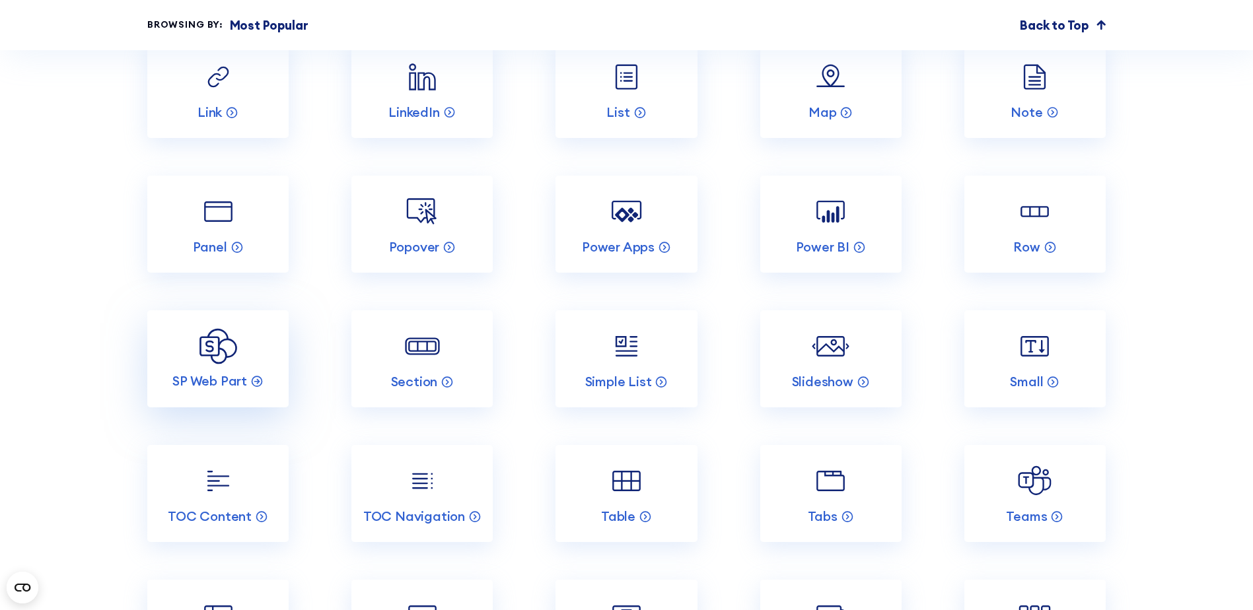 The width and height of the screenshot is (1253, 610). What do you see at coordinates (218, 481) in the screenshot?
I see `img: TOC Content` at bounding box center [218, 481].